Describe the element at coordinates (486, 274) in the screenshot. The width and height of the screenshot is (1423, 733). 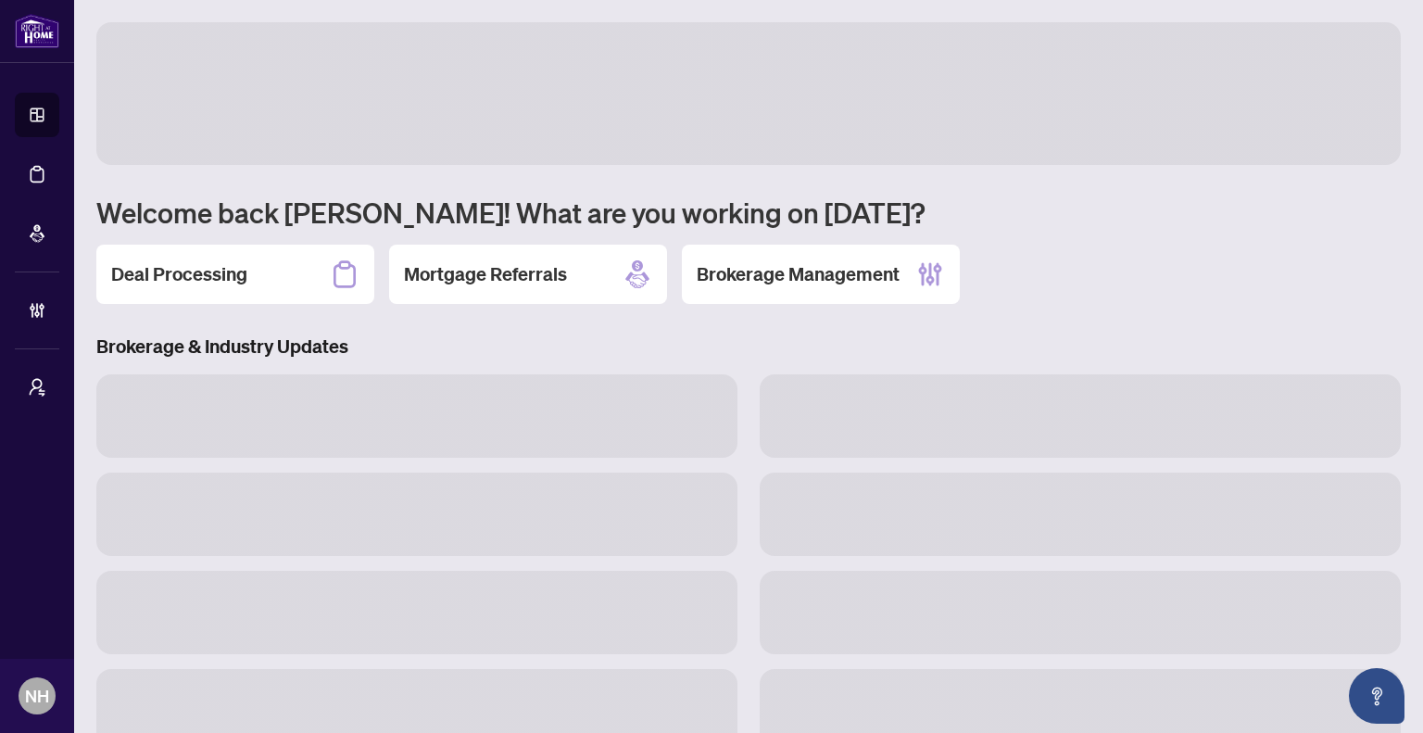
I see `h2: Mortgage Referrals` at that location.